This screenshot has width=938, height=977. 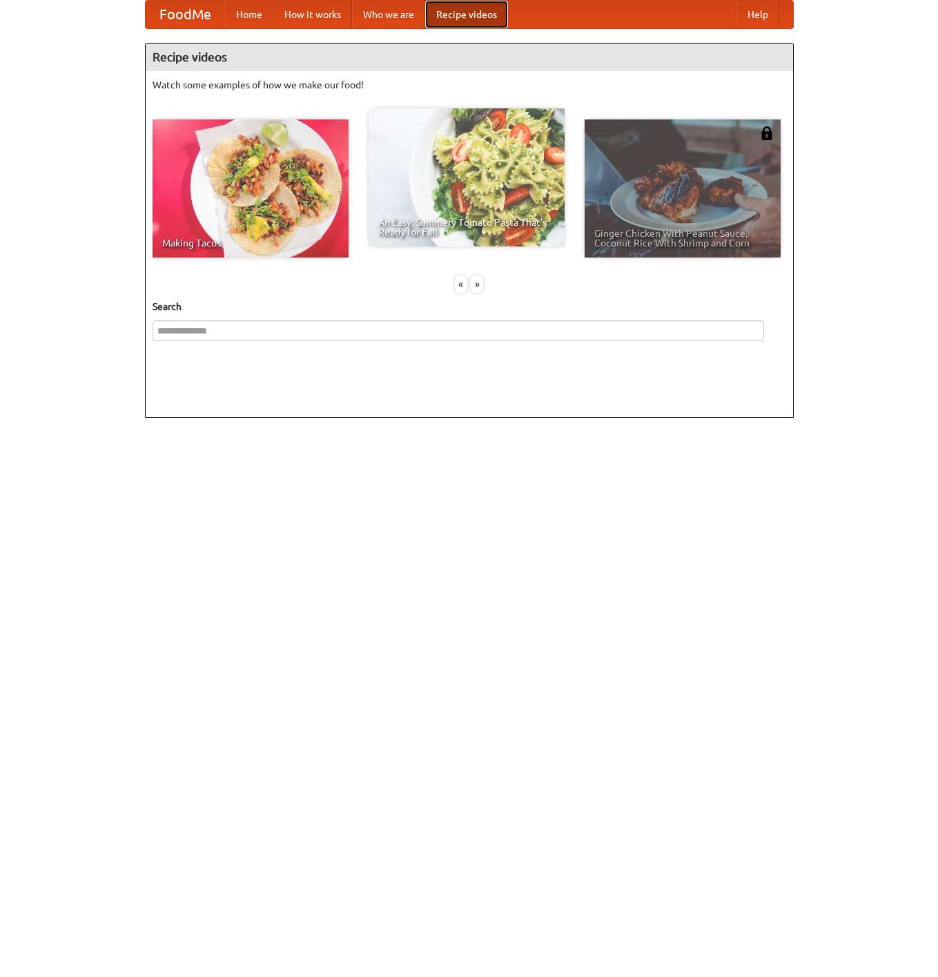 What do you see at coordinates (251, 243) in the screenshot?
I see `span: Making Tacos` at bounding box center [251, 243].